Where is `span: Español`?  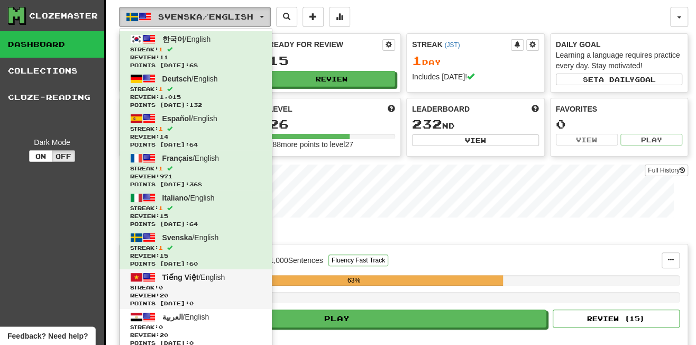
span: Español is located at coordinates (177, 119).